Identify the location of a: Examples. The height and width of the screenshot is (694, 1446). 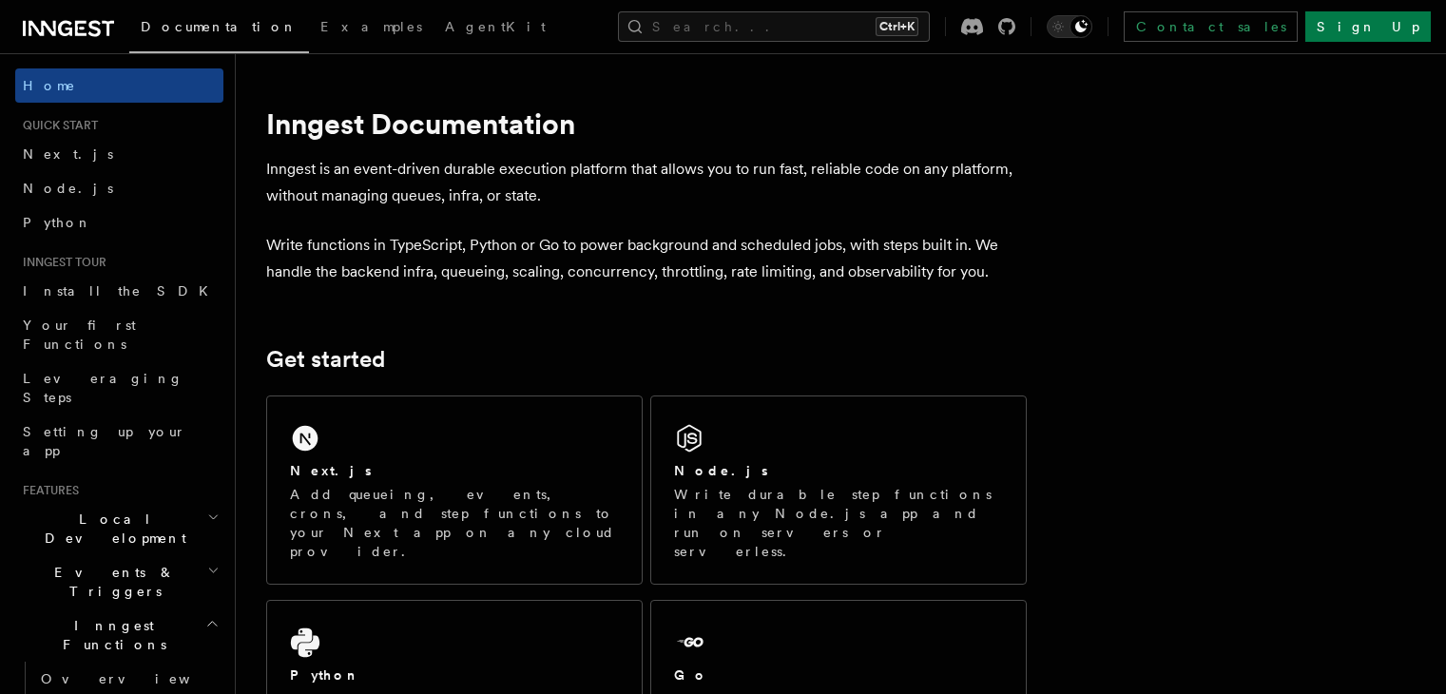
(371, 29).